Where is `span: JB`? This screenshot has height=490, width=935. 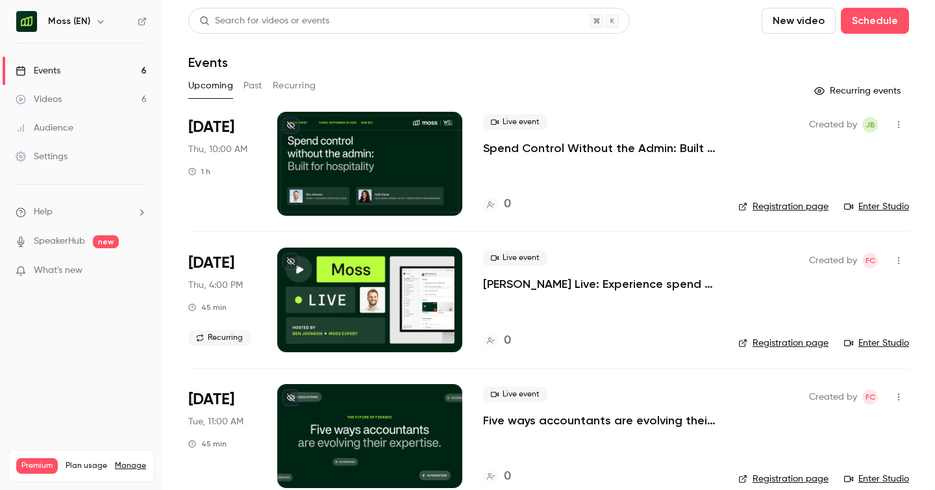
span: JB is located at coordinates (870, 125).